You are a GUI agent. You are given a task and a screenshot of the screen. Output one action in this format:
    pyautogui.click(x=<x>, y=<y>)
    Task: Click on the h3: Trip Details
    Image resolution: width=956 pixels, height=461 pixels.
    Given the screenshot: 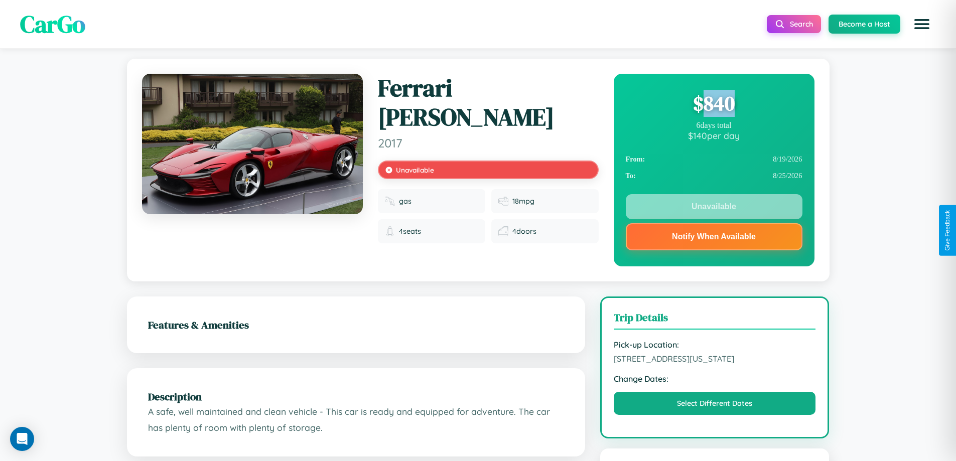 What is the action you would take?
    pyautogui.click(x=714, y=320)
    